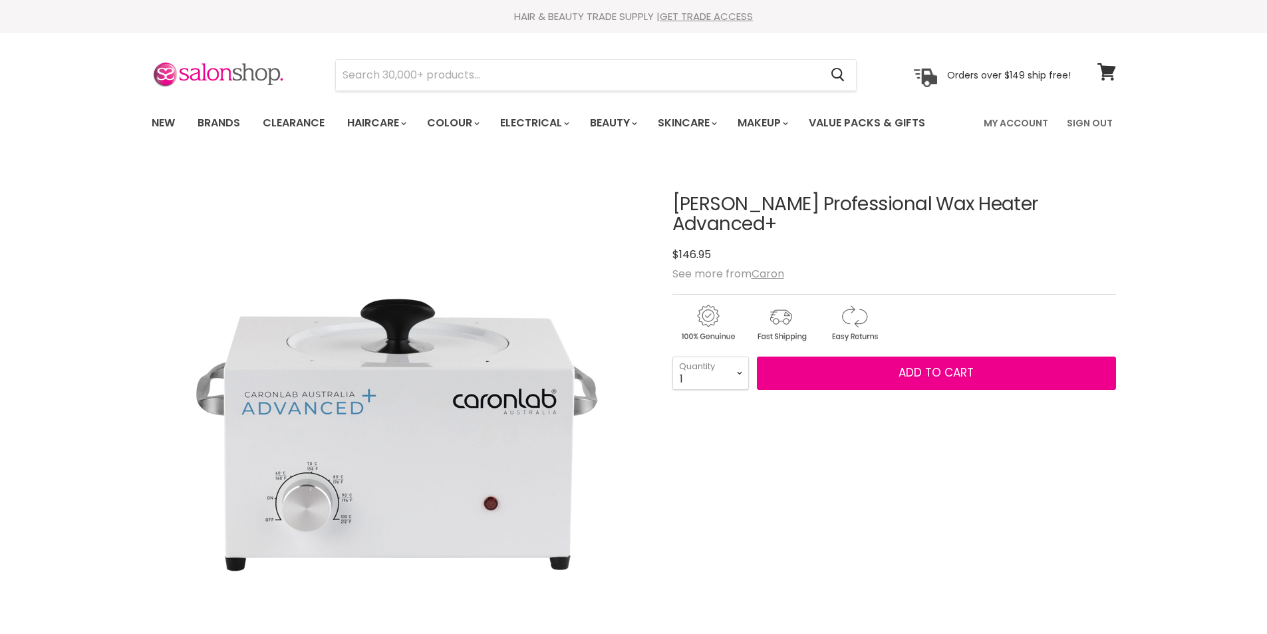 The height and width of the screenshot is (634, 1267). What do you see at coordinates (1009, 74) in the screenshot?
I see `p: Orders over $149 ship free!` at bounding box center [1009, 74].